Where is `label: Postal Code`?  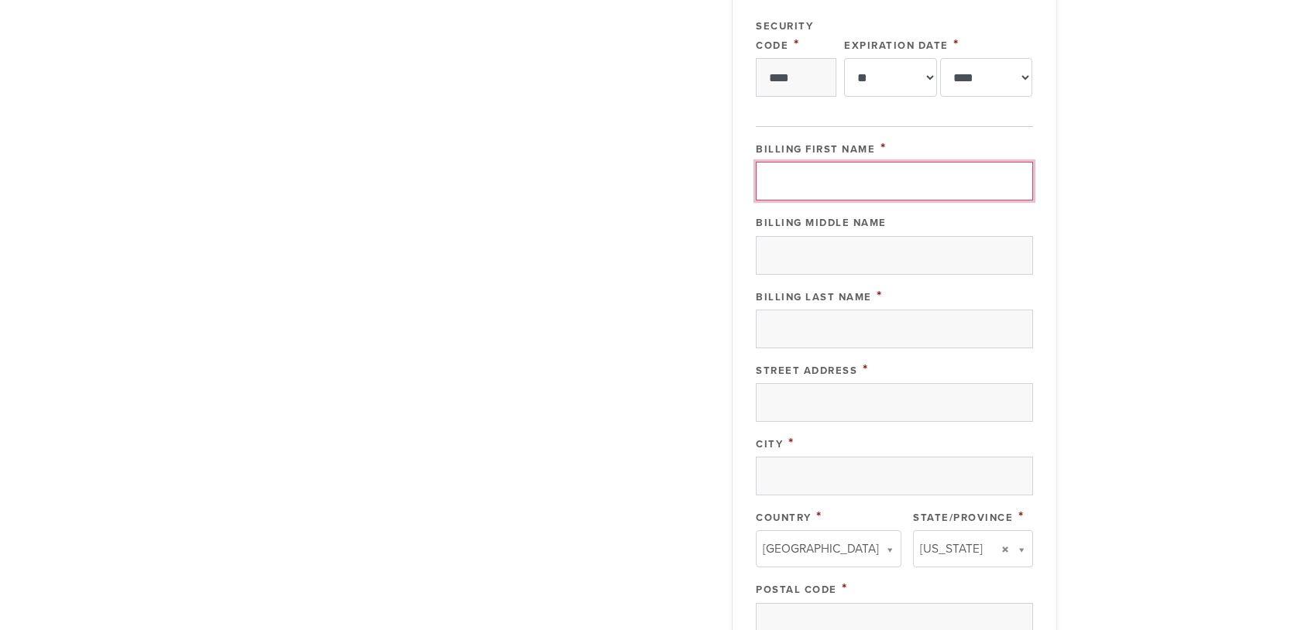 label: Postal Code is located at coordinates (796, 590).